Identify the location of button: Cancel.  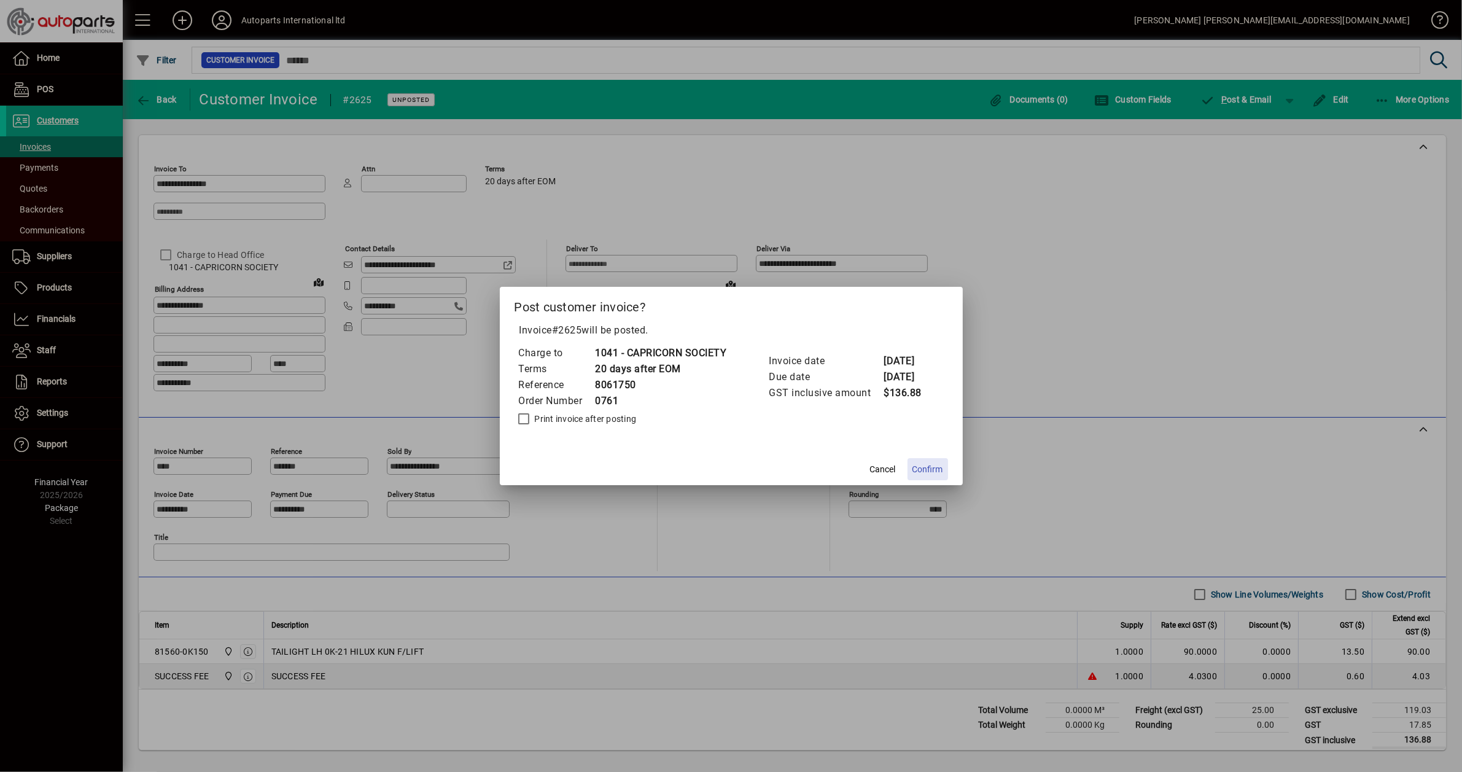
(883, 469).